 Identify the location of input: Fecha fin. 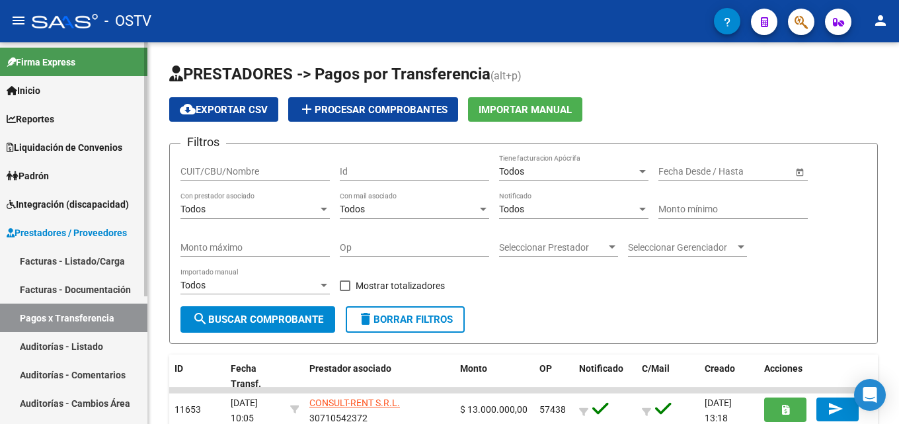
(751, 171).